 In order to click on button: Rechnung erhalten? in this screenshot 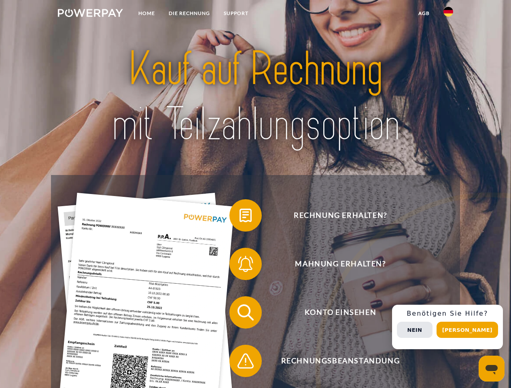, I will do `click(334, 215)`.